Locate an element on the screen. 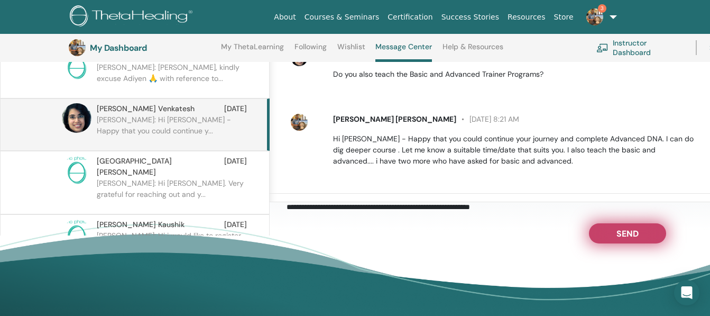  a: Wishlist is located at coordinates (351, 51).